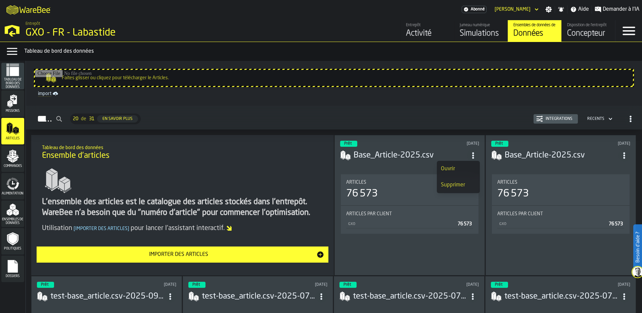 The image size is (642, 313). What do you see at coordinates (101, 228) in the screenshot?
I see `span: Importer des articles` at bounding box center [101, 228].